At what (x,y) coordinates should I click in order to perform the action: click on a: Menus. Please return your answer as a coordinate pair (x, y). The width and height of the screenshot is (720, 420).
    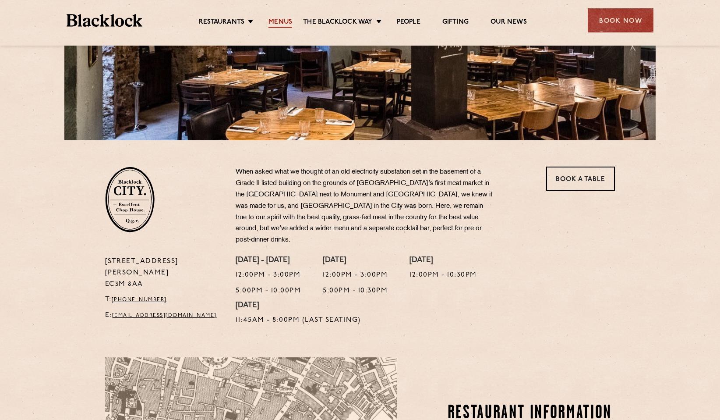
    Looking at the image, I should click on (280, 23).